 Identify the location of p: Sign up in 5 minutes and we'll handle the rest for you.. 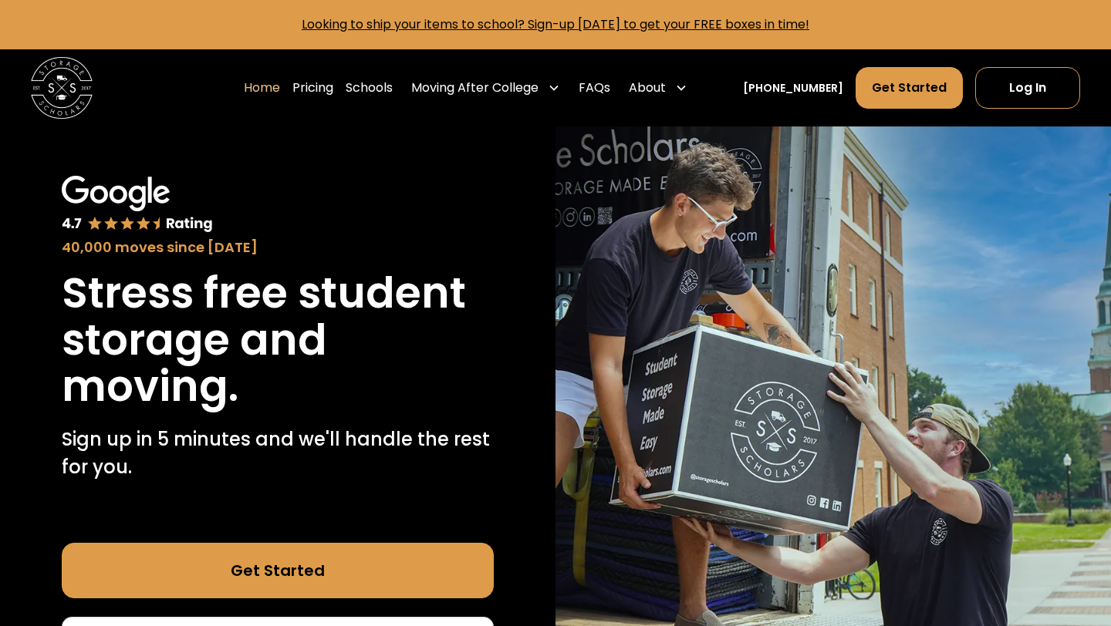
(278, 454).